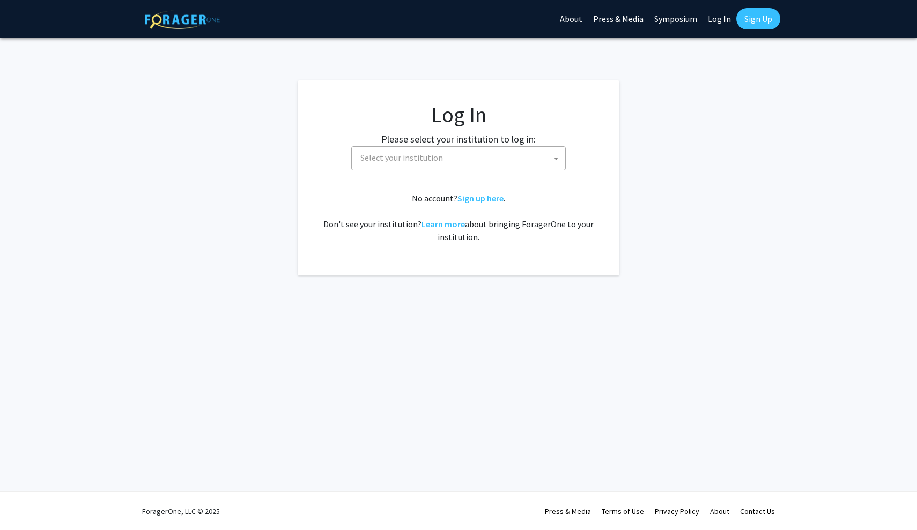  Describe the element at coordinates (481, 198) in the screenshot. I see `a: Sign up here` at that location.